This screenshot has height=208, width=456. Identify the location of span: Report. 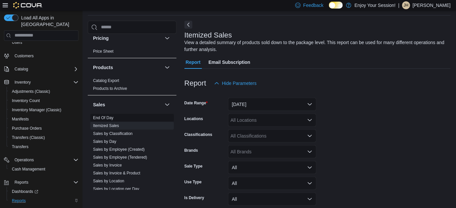
(193, 62).